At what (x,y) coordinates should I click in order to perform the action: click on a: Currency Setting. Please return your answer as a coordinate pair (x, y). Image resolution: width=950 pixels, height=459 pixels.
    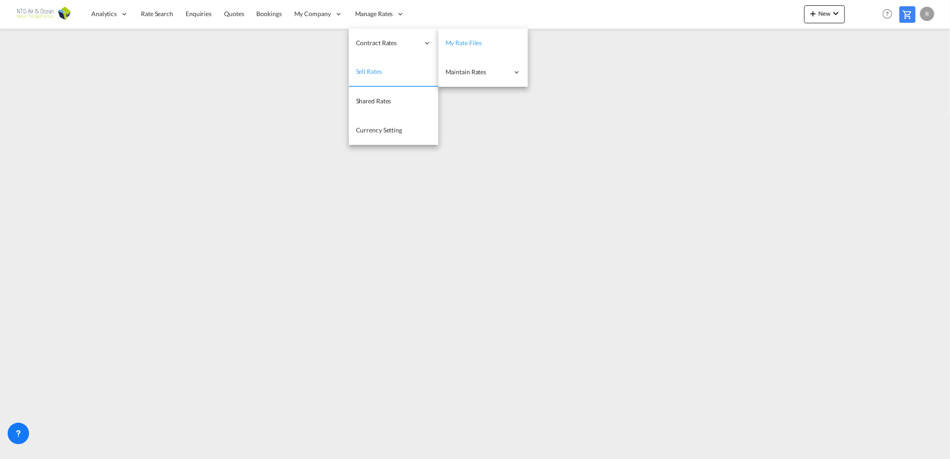
    Looking at the image, I should click on (394, 130).